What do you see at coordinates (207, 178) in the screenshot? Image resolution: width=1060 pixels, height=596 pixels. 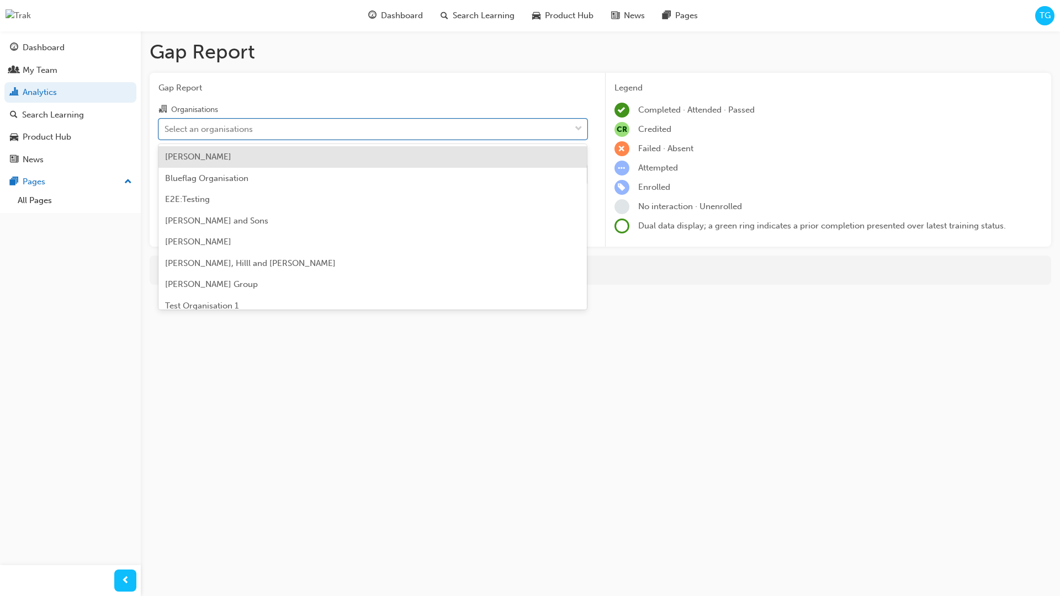 I see `span: Blueflag Organisation` at bounding box center [207, 178].